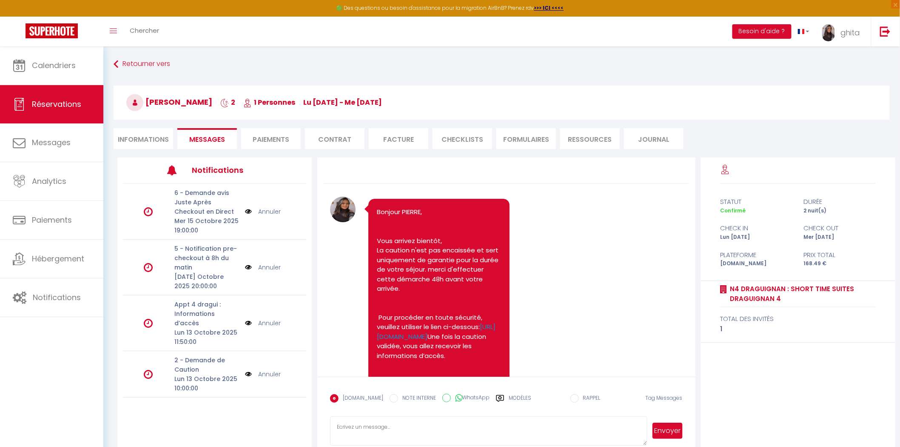 This screenshot has width=900, height=447. I want to click on p: état des lieux, so click(207, 406).